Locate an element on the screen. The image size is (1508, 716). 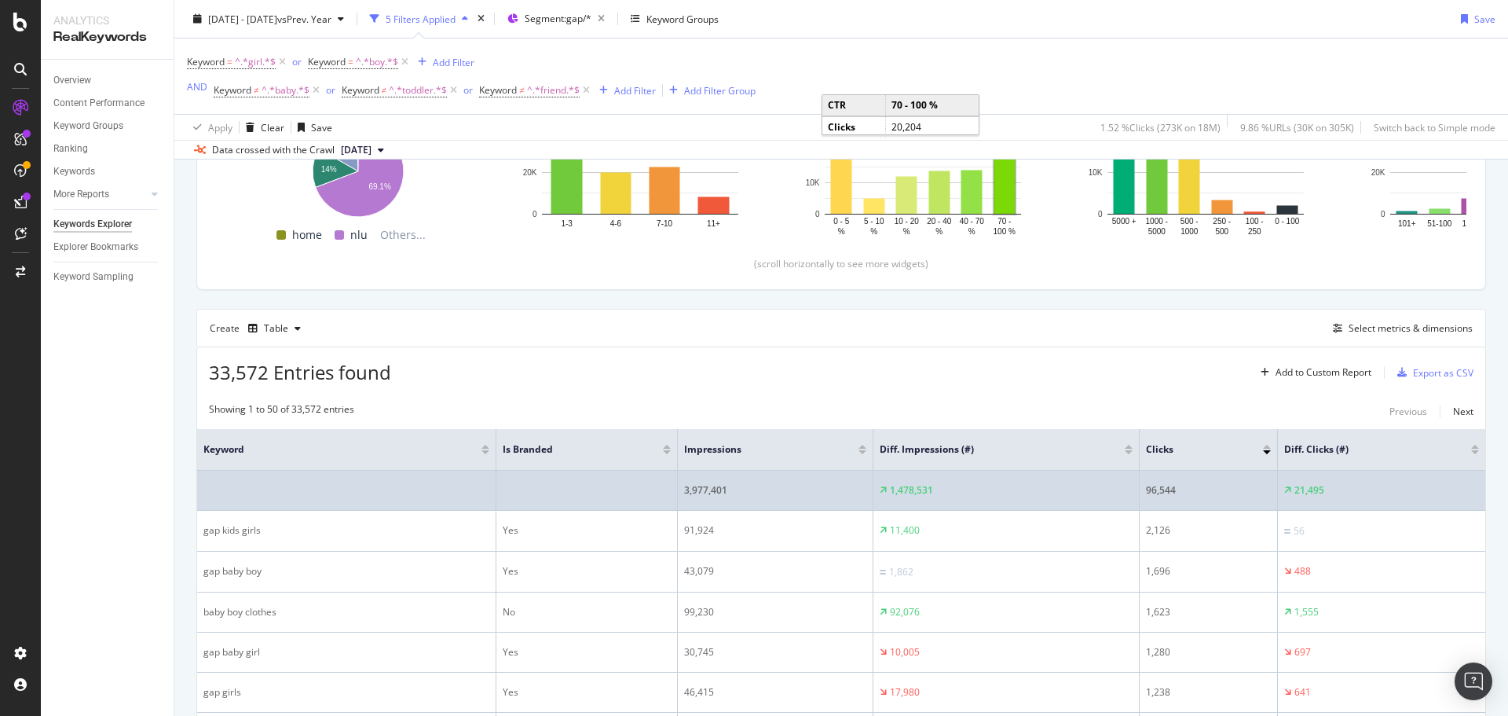
div: Open Intercom Messenger is located at coordinates (1474, 681).